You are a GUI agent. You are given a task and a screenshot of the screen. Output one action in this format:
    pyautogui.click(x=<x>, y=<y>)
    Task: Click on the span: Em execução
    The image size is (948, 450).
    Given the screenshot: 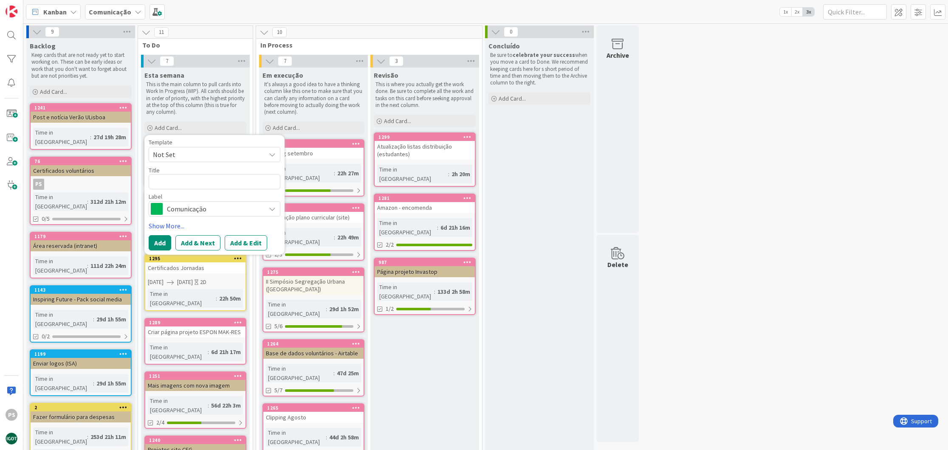 What is the action you would take?
    pyautogui.click(x=283, y=75)
    